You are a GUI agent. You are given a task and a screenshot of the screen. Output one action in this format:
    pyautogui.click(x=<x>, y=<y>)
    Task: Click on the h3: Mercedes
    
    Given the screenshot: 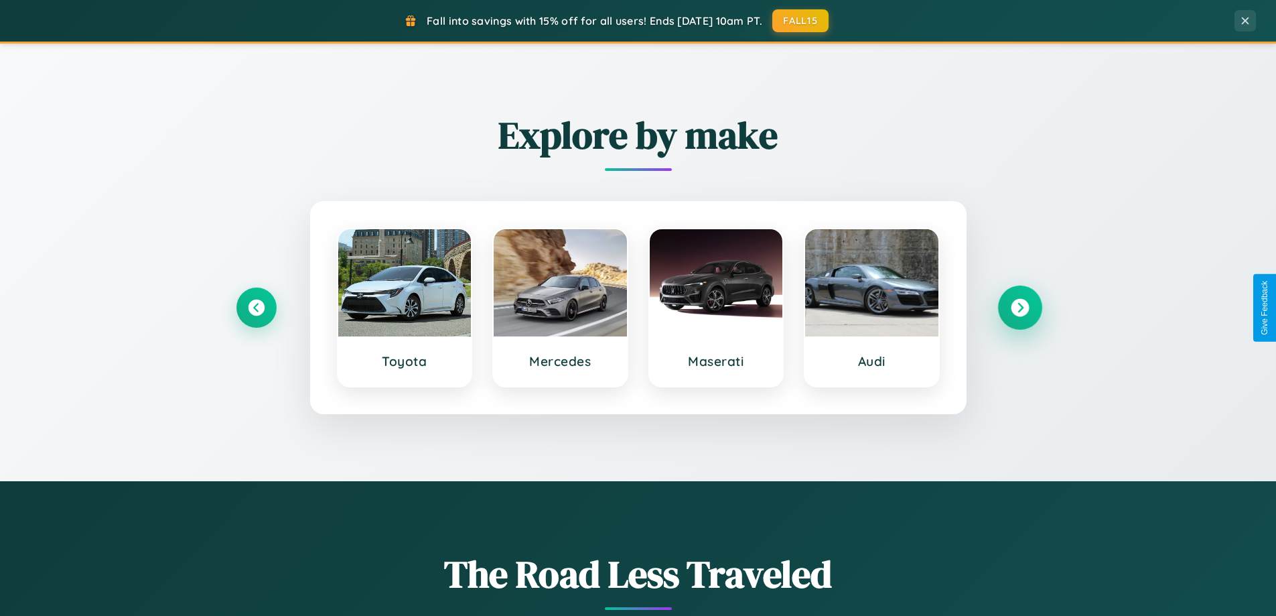 What is the action you would take?
    pyautogui.click(x=560, y=361)
    